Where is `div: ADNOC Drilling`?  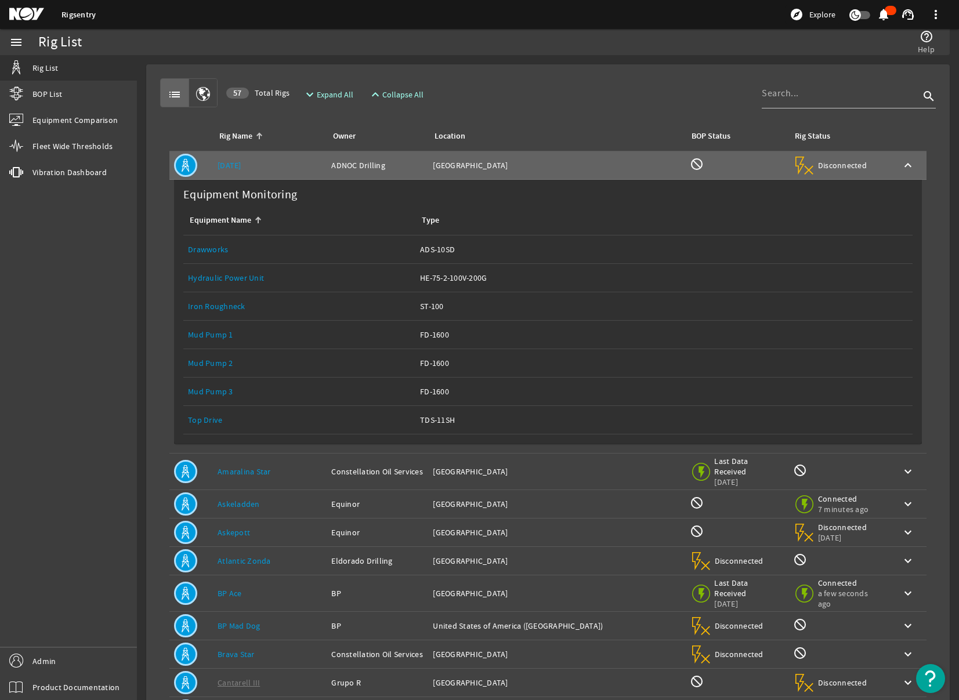
div: ADNOC Drilling is located at coordinates (377, 165).